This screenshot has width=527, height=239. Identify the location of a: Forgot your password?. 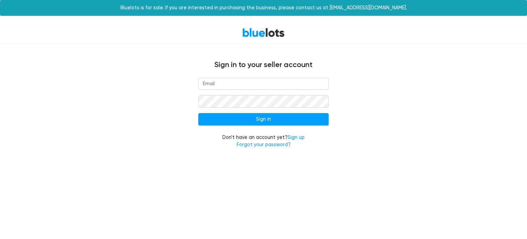
(264, 144).